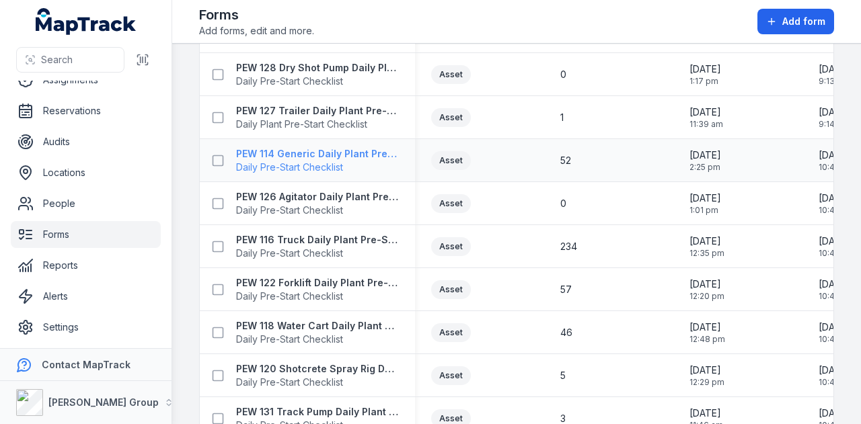 This screenshot has height=424, width=861. What do you see at coordinates (705, 161) in the screenshot?
I see `time: 13/11/2024, 2:25:54 pm` at bounding box center [705, 161].